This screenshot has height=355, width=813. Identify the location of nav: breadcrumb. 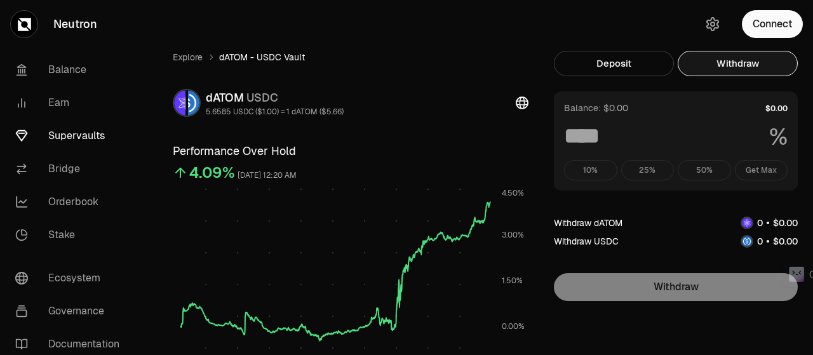
(350, 57).